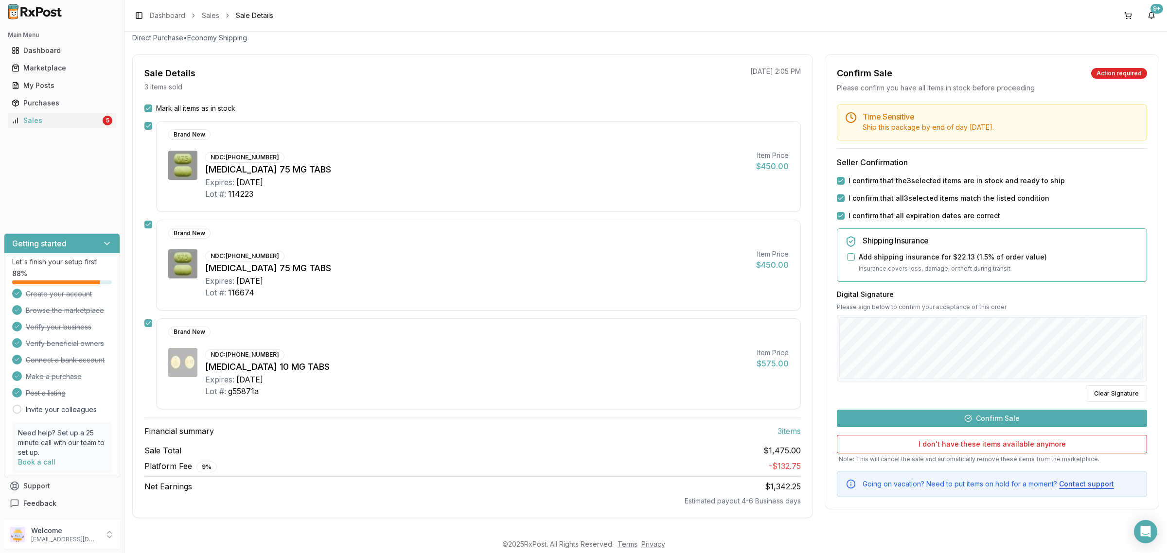  I want to click on nav: breadcrumb, so click(211, 16).